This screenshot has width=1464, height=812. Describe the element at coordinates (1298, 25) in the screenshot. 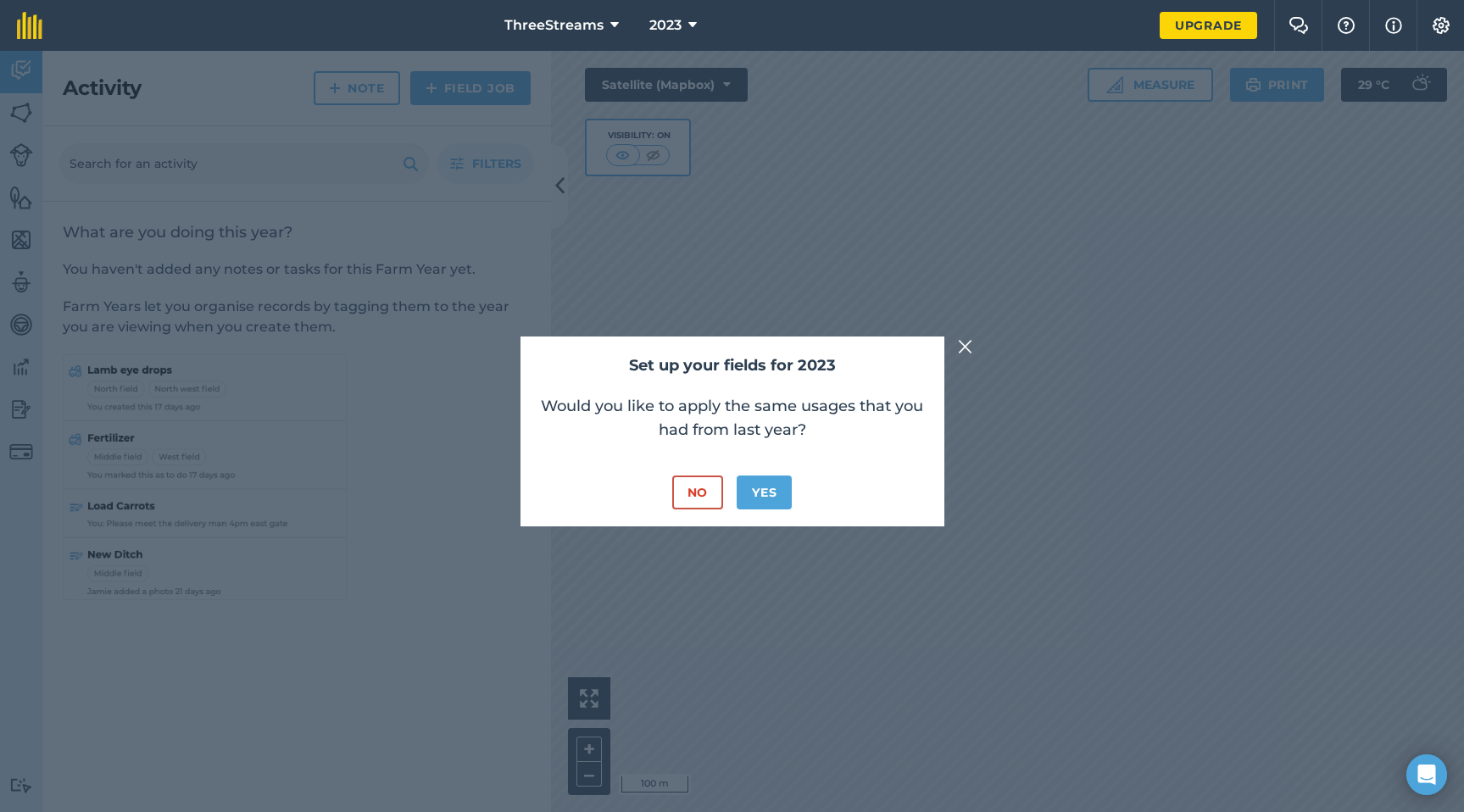

I see `img: Two speech bubbles overlapping with the left bubble in the forefront` at that location.